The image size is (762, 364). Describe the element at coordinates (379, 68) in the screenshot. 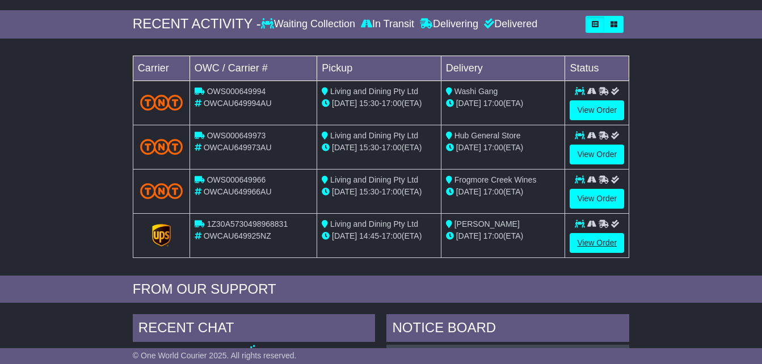

I see `td: Pickup` at that location.